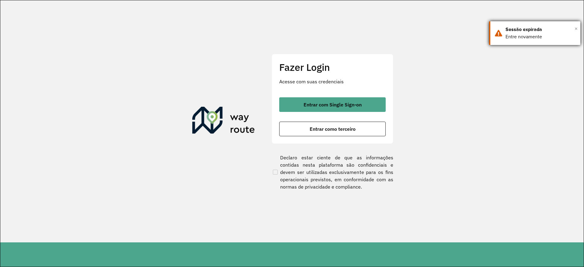  What do you see at coordinates (576, 29) in the screenshot?
I see `button: Close` at bounding box center [576, 29].